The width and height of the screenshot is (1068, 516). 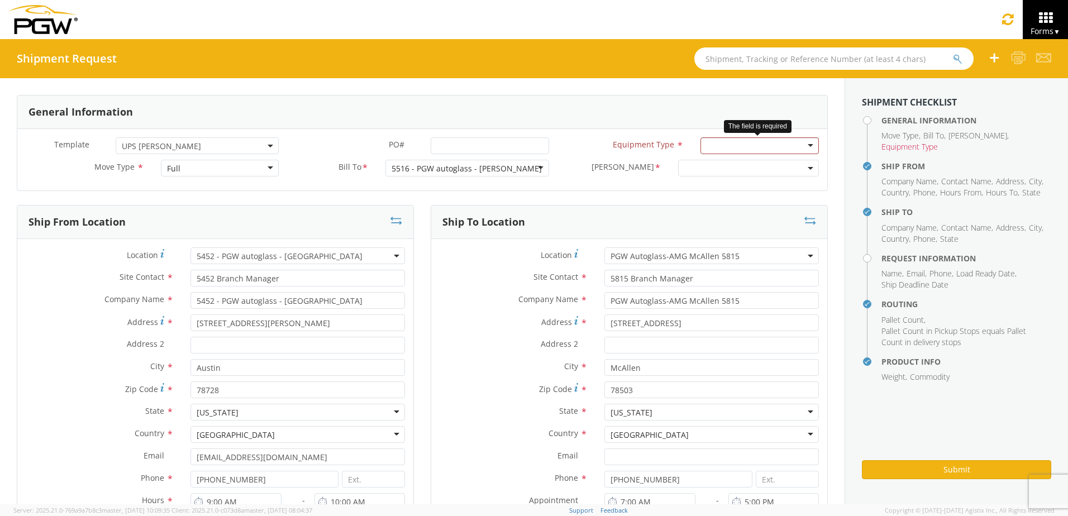 I want to click on span: Pallet Count, so click(x=903, y=319).